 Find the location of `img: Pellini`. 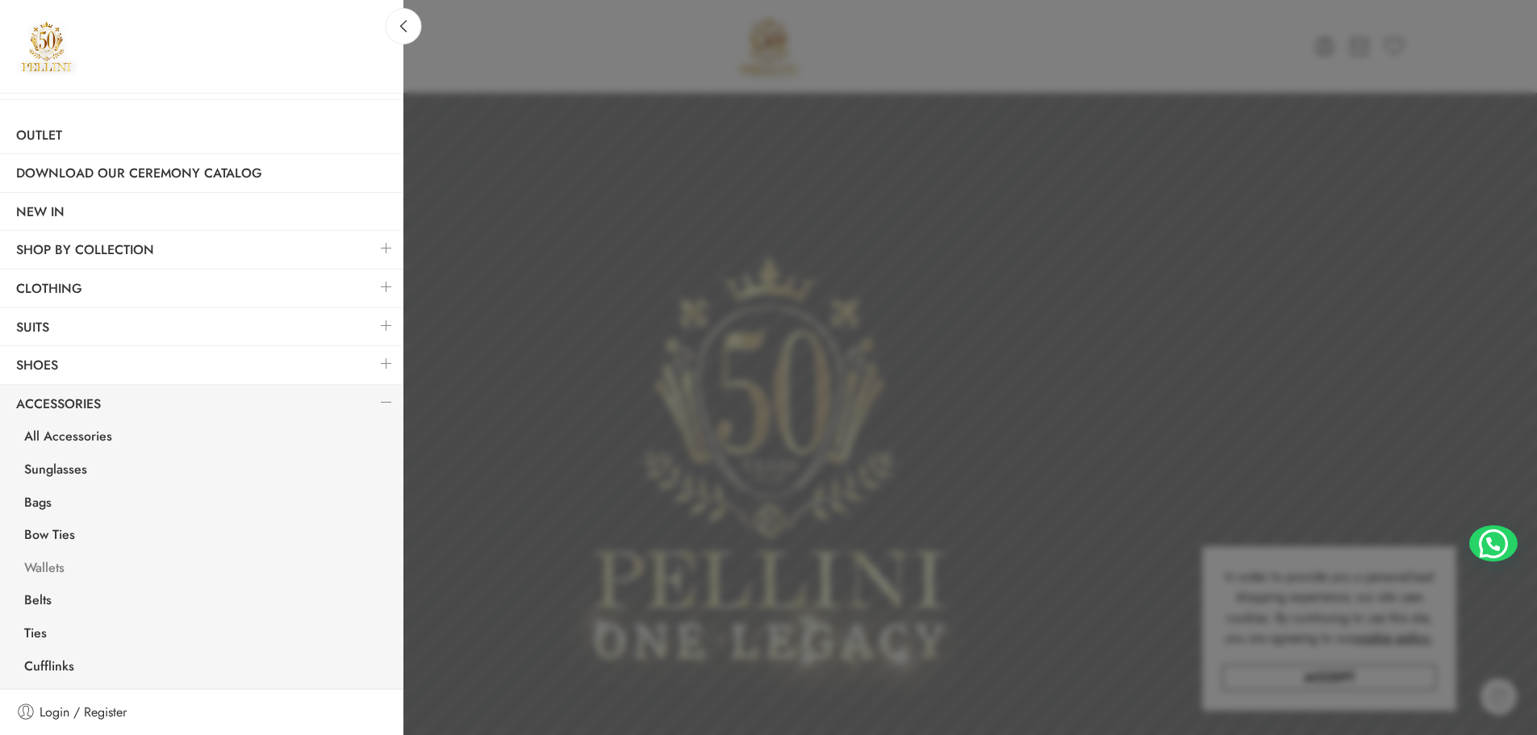

img: Pellini is located at coordinates (46, 46).